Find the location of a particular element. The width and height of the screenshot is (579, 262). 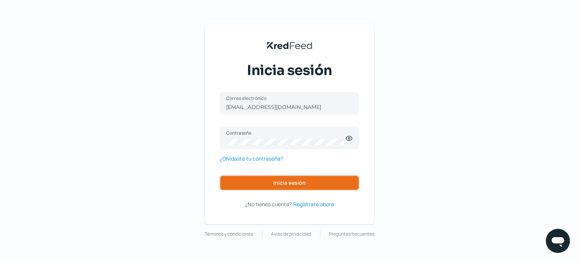

span: Preguntas frecuentes is located at coordinates (352, 234).